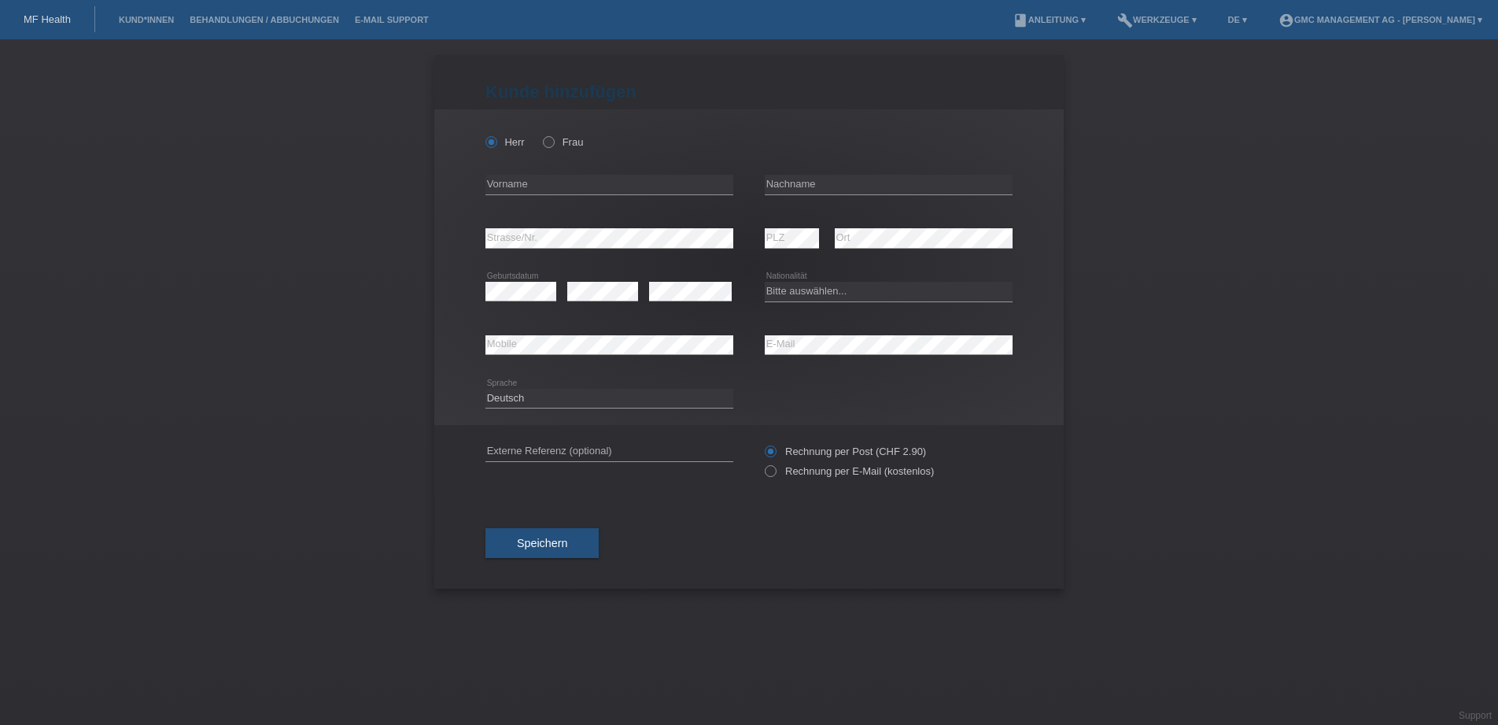 The image size is (1498, 725). What do you see at coordinates (1021, 20) in the screenshot?
I see `i: book` at bounding box center [1021, 20].